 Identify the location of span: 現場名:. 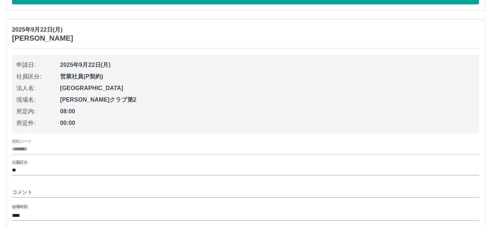
(38, 100).